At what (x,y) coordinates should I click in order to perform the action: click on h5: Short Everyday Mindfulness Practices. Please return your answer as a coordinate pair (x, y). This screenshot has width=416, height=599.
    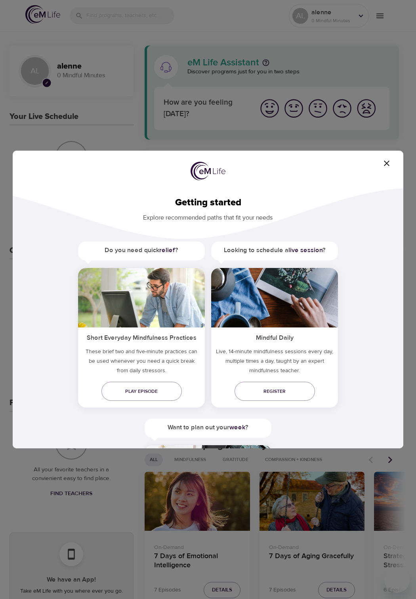
    Looking at the image, I should click on (142, 337).